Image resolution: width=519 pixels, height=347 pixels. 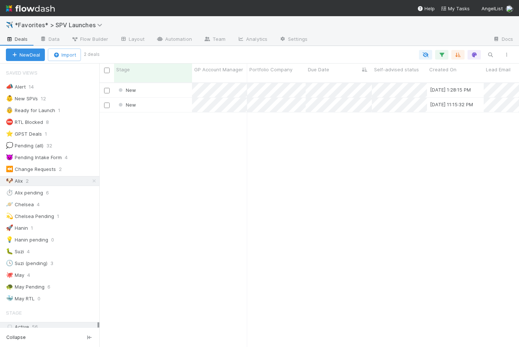 What do you see at coordinates (60, 25) in the screenshot?
I see `span: *Favorites* > SPV Launches` at bounding box center [60, 25].